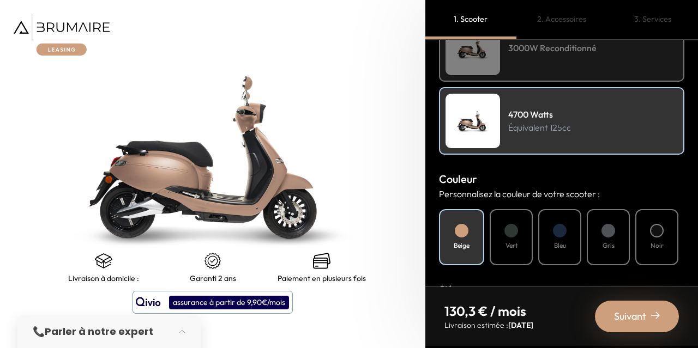 The image size is (698, 348). I want to click on img: certificat-de-garantie.png, so click(213, 261).